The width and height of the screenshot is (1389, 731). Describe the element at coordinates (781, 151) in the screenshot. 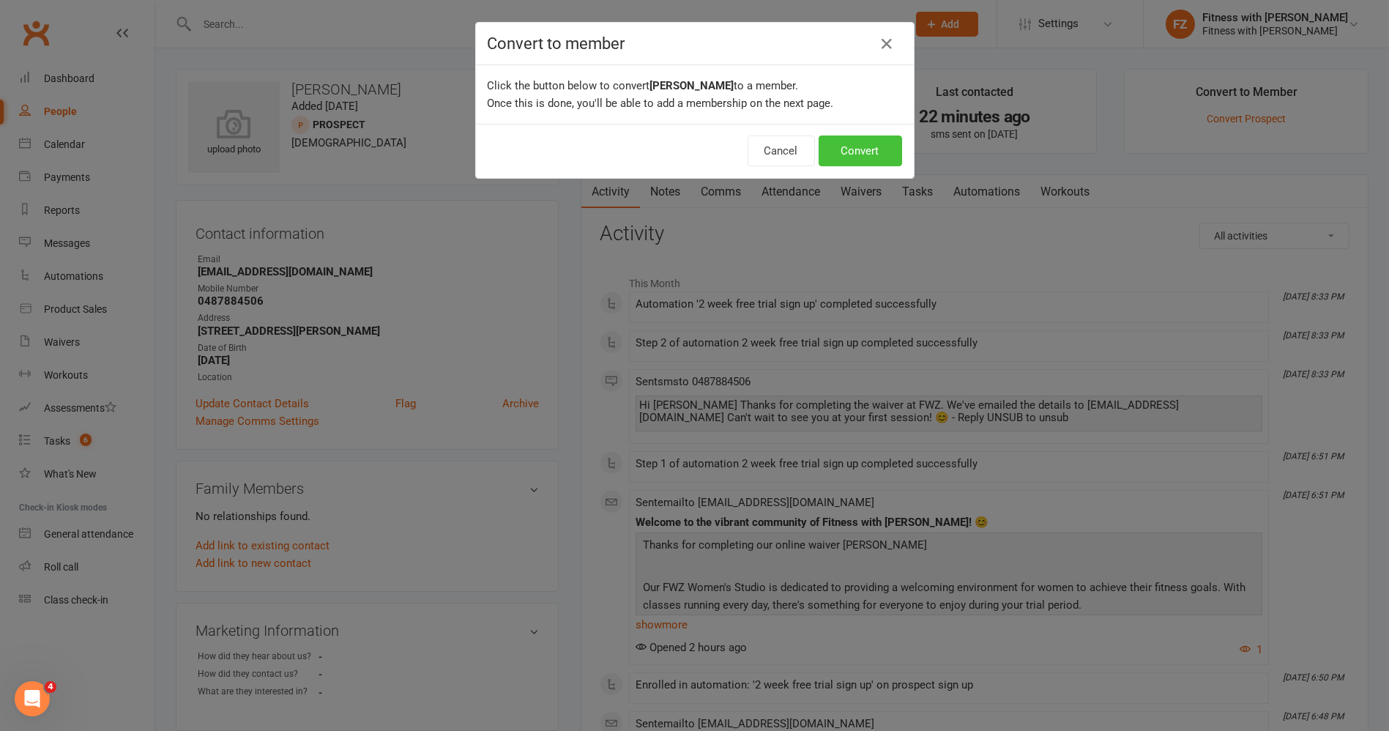

I see `button: Cancel` at that location.